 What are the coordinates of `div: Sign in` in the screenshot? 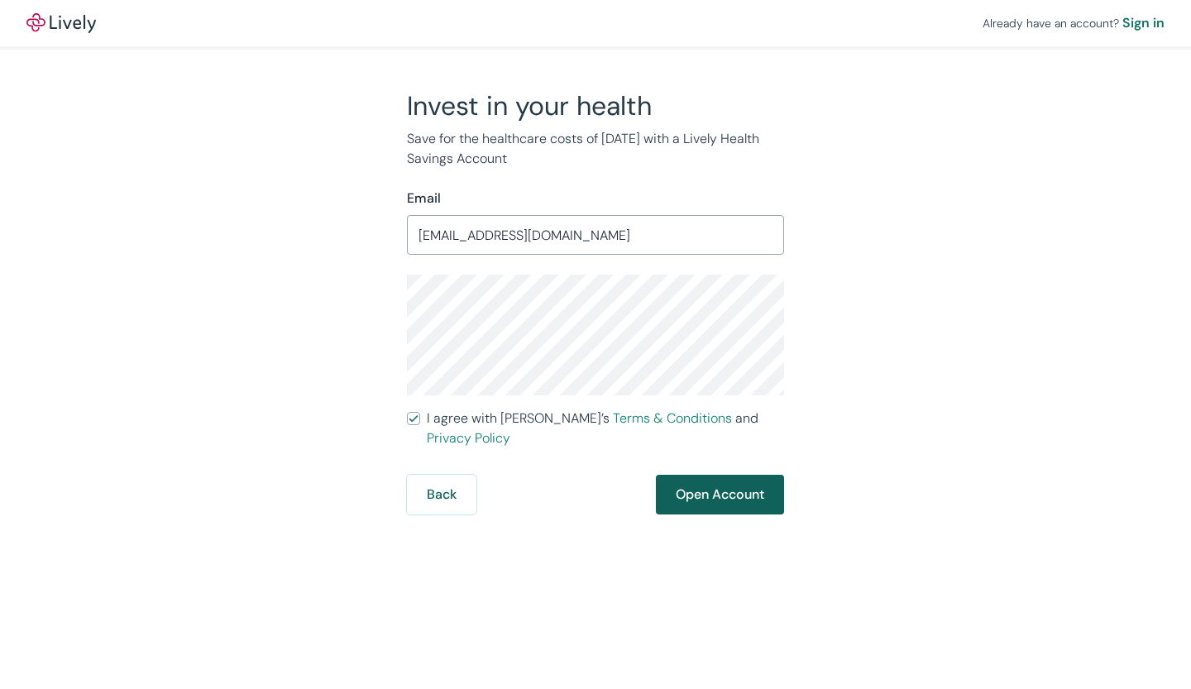 It's located at (1143, 23).